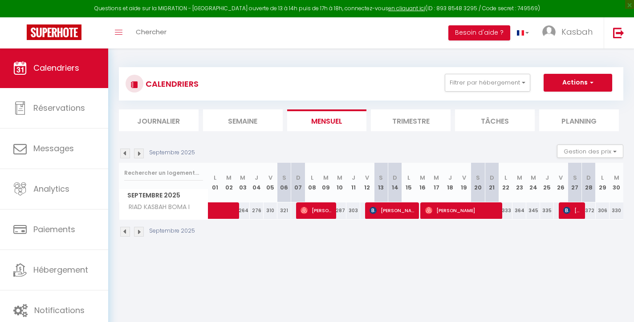 The image size is (634, 322). What do you see at coordinates (491, 182) in the screenshot?
I see `th: 21` at bounding box center [491, 182].